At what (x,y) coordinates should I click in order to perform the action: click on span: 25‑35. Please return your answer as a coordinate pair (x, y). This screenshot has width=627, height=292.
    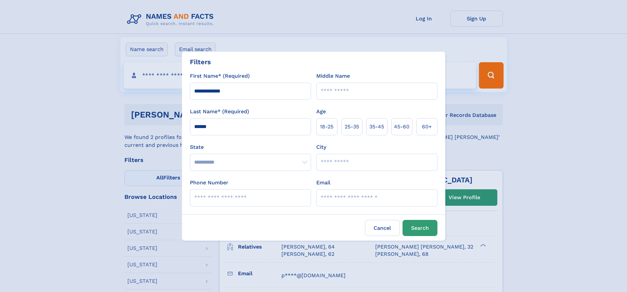
    Looking at the image, I should click on (352, 127).